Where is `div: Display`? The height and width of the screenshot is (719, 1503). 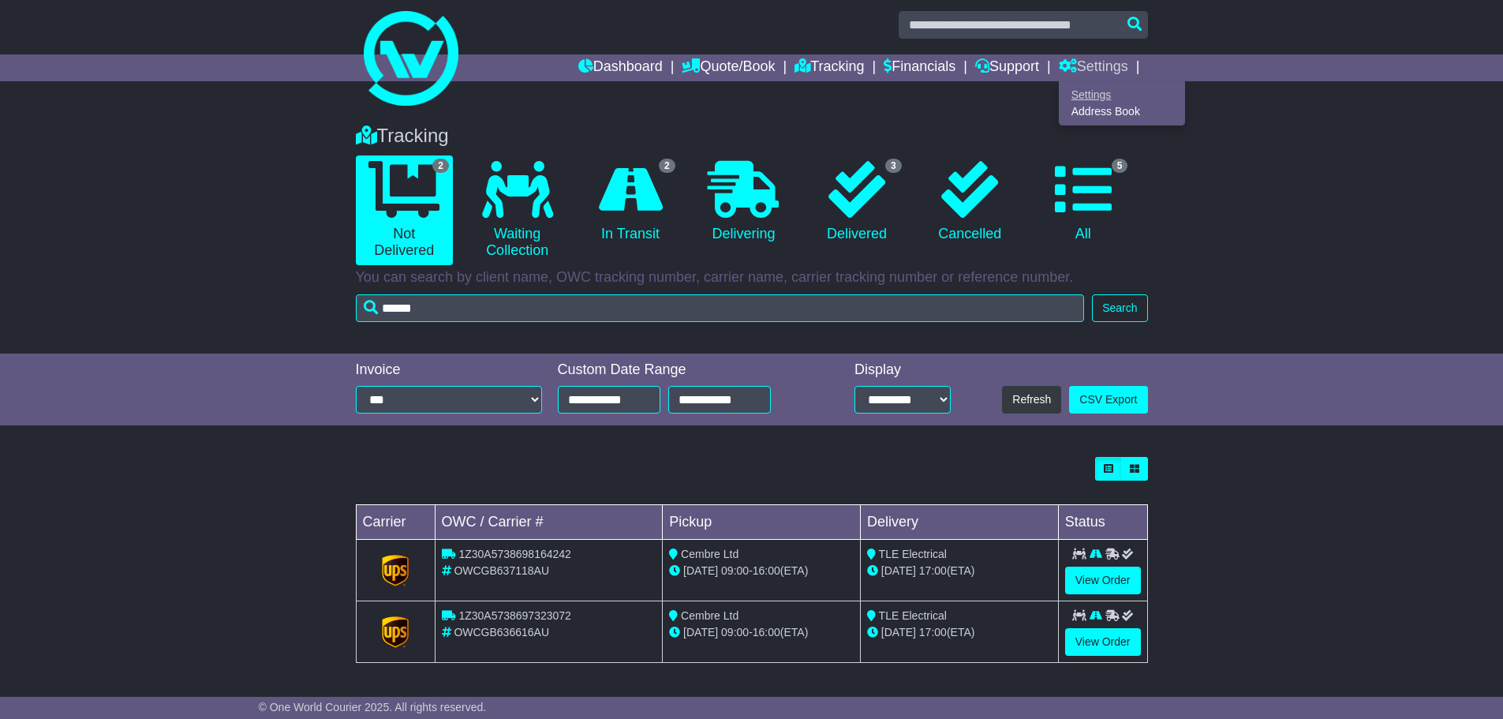
div: Display is located at coordinates (902, 370).